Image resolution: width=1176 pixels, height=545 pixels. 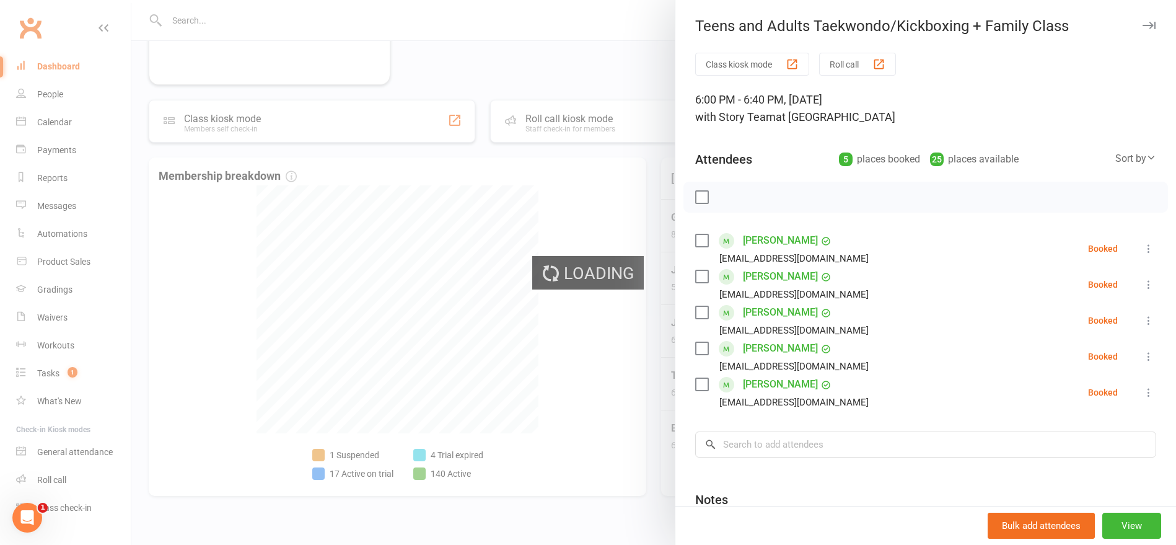 What do you see at coordinates (1136, 159) in the screenshot?
I see `div: Sort by` at bounding box center [1136, 159].